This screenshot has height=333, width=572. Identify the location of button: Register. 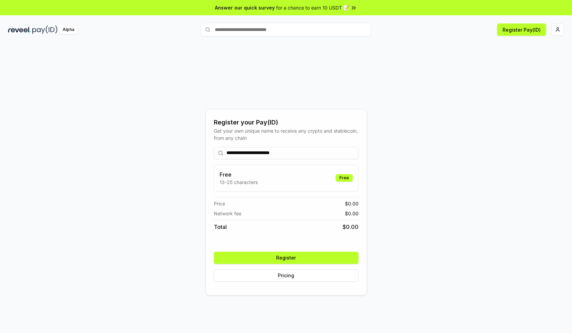
(286, 258).